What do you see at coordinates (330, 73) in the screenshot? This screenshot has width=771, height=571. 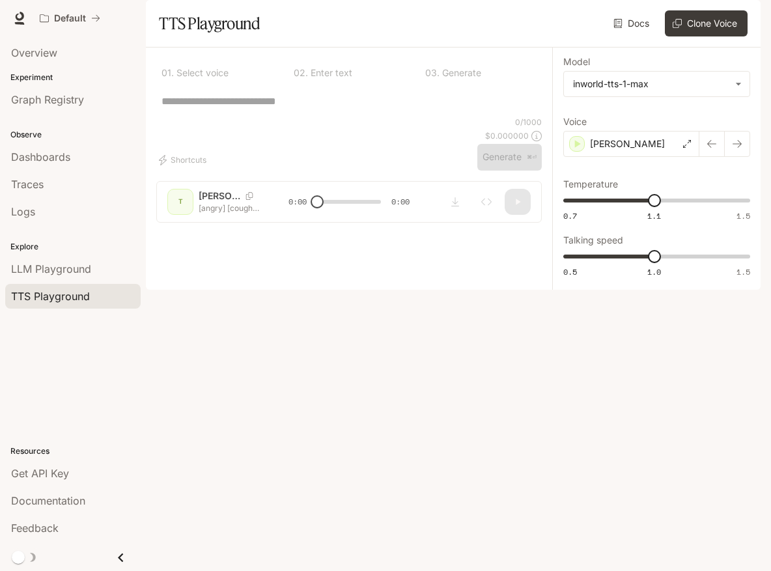 I see `p: Enter text` at bounding box center [330, 73].